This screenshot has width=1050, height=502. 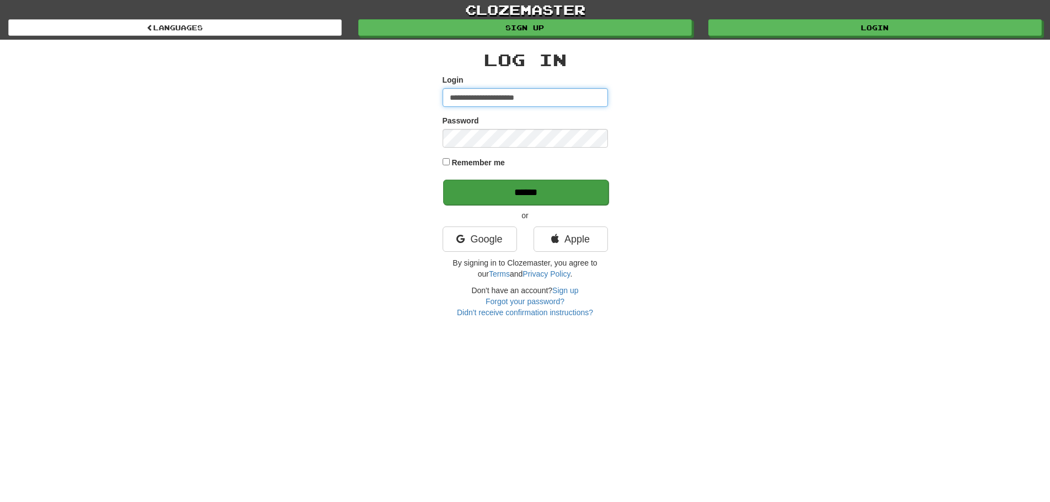 I want to click on p: By signing in to Clozemaster, you agree to our and ., so click(x=526, y=269).